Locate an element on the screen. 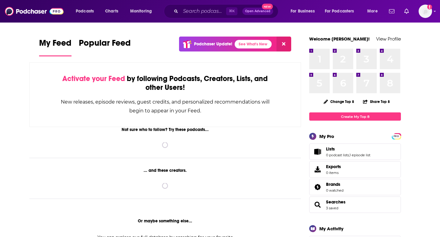 This screenshot has width=440, height=237. span: My Feed is located at coordinates (55, 45).